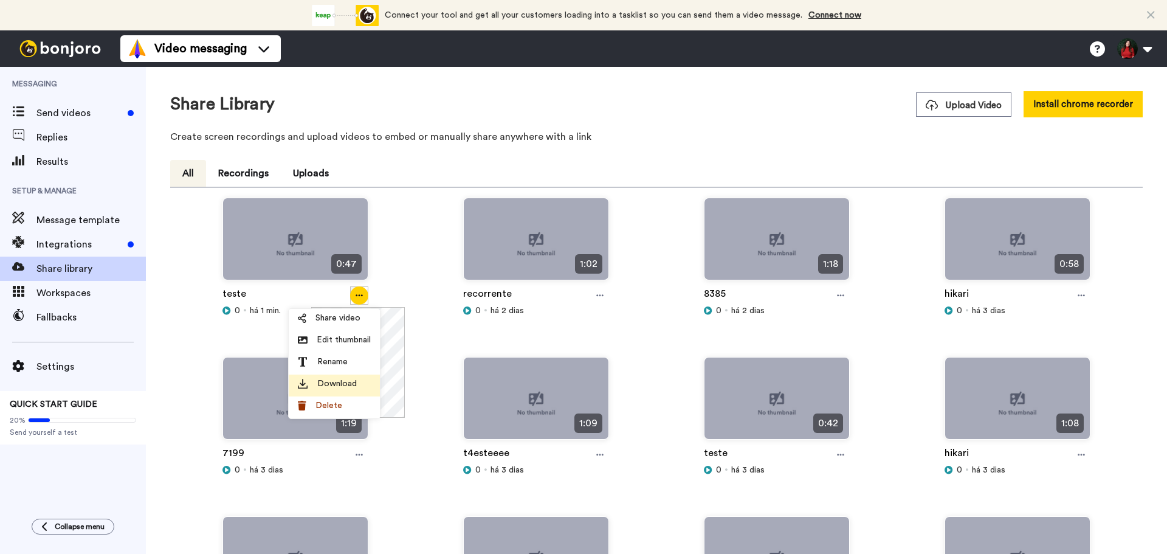  What do you see at coordinates (243, 173) in the screenshot?
I see `button: Recordings` at bounding box center [243, 173].